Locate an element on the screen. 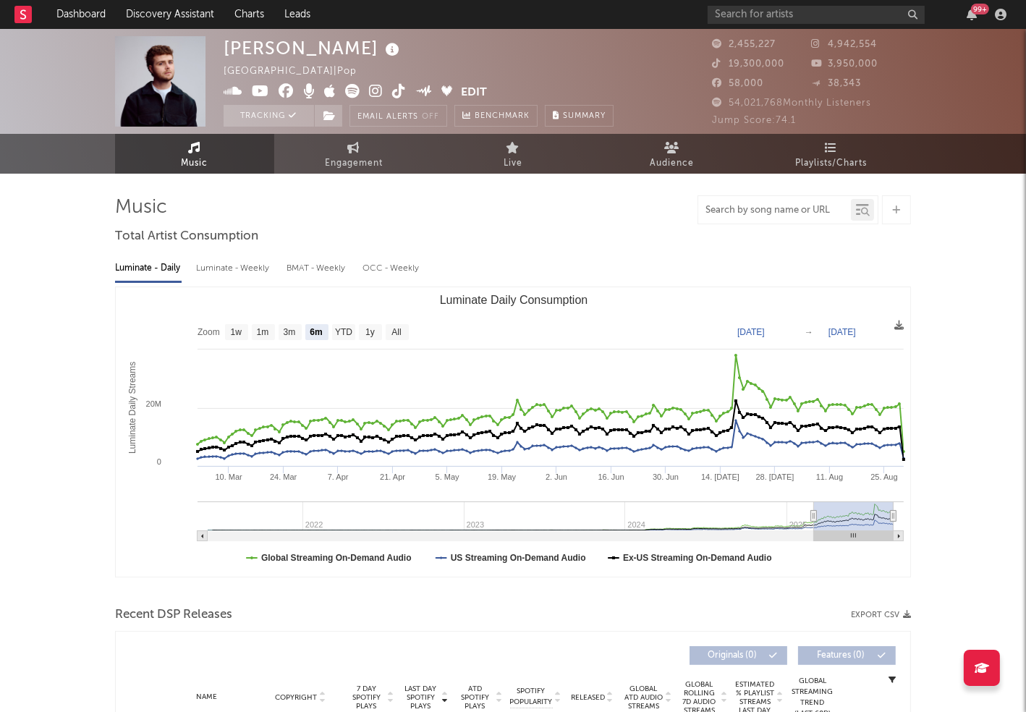 Image resolution: width=1026 pixels, height=712 pixels. span: Released is located at coordinates (587, 697).